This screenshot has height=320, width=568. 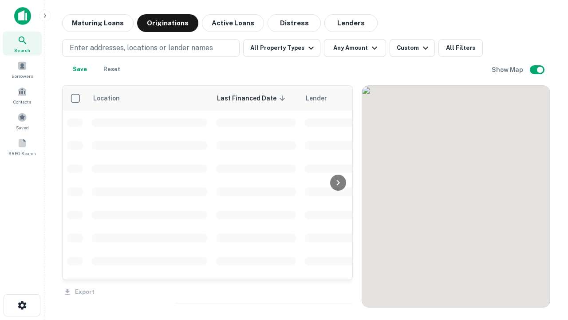 I want to click on a: Borrowers, so click(x=22, y=69).